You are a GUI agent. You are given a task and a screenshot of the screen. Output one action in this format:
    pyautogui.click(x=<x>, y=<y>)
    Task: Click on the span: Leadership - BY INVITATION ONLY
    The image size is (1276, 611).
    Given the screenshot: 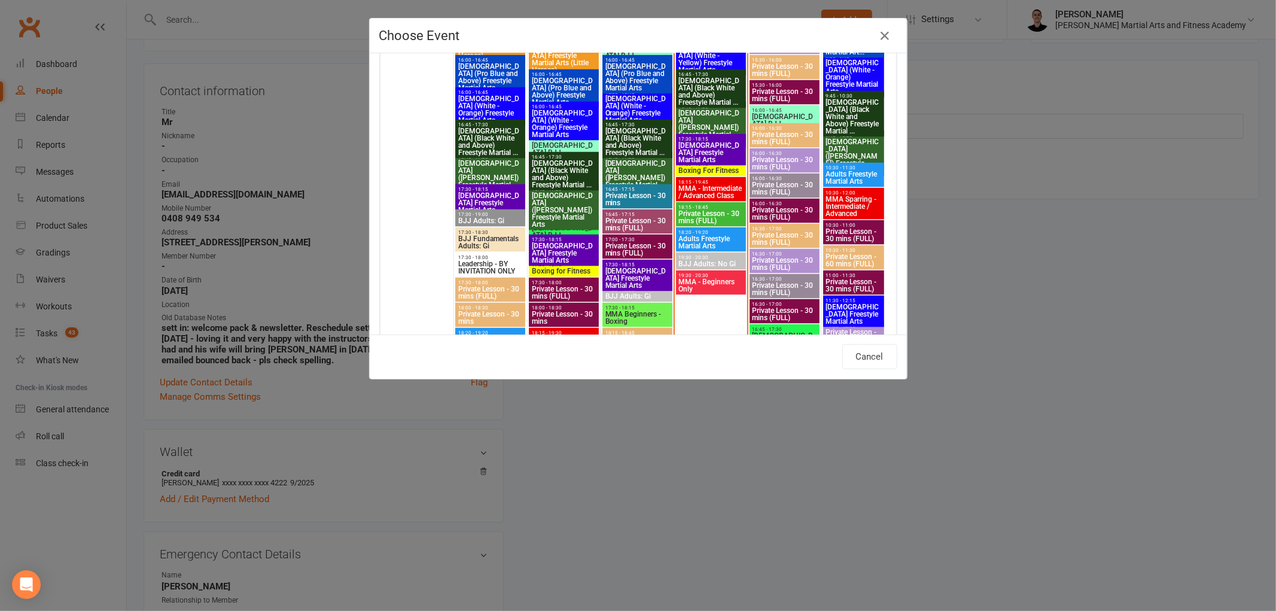 What is the action you would take?
    pyautogui.click(x=491, y=267)
    